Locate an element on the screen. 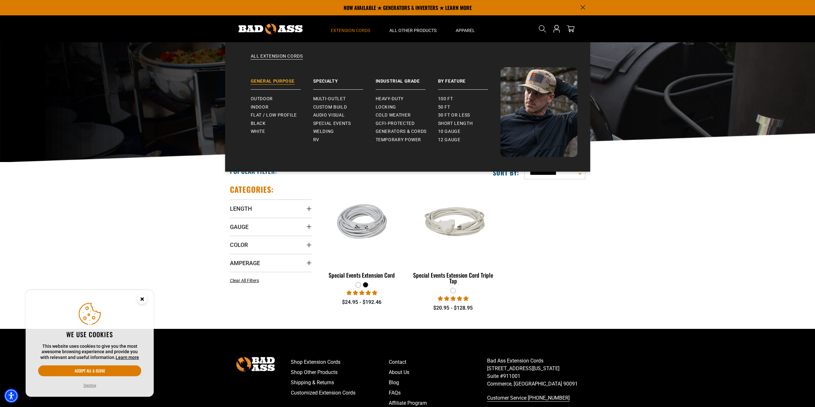 Image resolution: width=815 pixels, height=407 pixels. div: $20.95 - $128.95 is located at coordinates (453, 308).